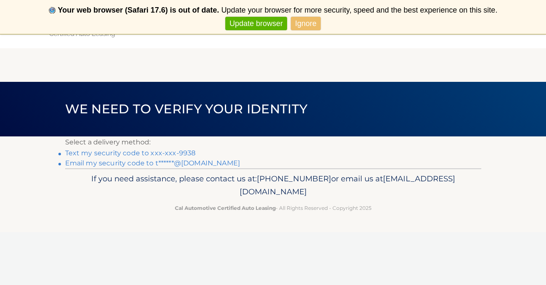 Image resolution: width=546 pixels, height=285 pixels. Describe the element at coordinates (139, 10) in the screenshot. I see `b: Your web browser (Safari 17.6) is out of date.` at that location.